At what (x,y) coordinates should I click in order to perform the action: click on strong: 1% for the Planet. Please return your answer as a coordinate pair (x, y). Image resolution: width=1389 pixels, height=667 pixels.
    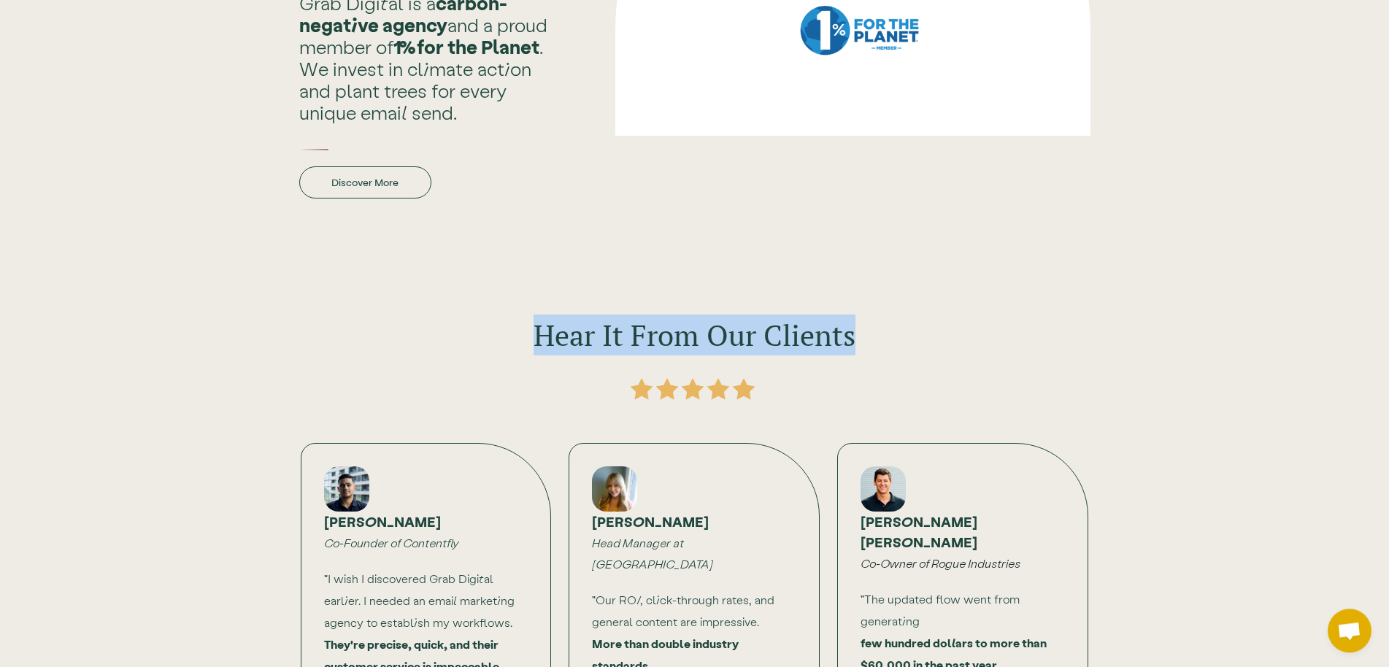
    Looking at the image, I should click on (466, 46).